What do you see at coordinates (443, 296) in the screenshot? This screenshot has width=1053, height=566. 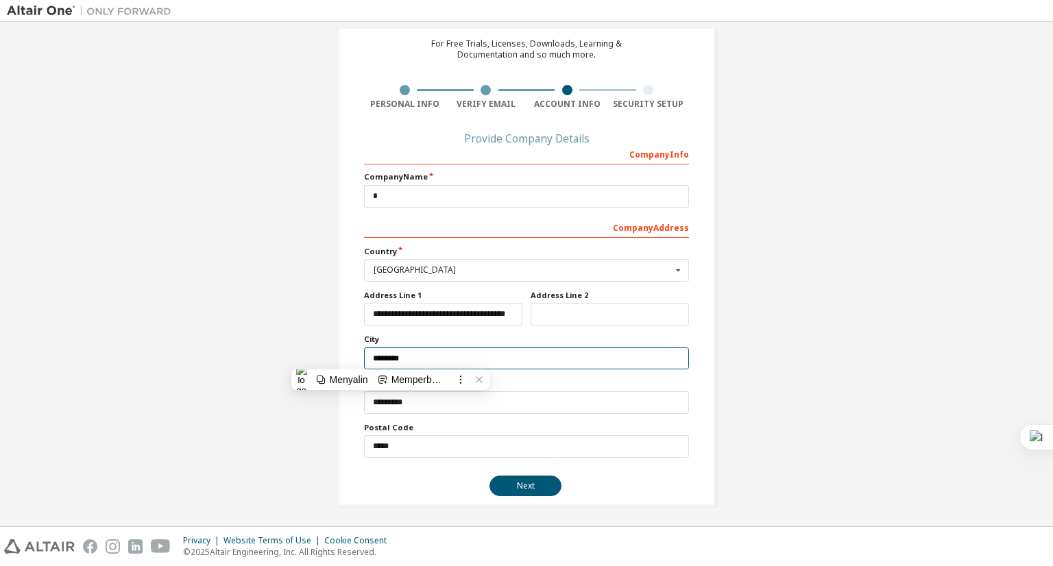 I see `label: Address Line 1` at bounding box center [443, 296].